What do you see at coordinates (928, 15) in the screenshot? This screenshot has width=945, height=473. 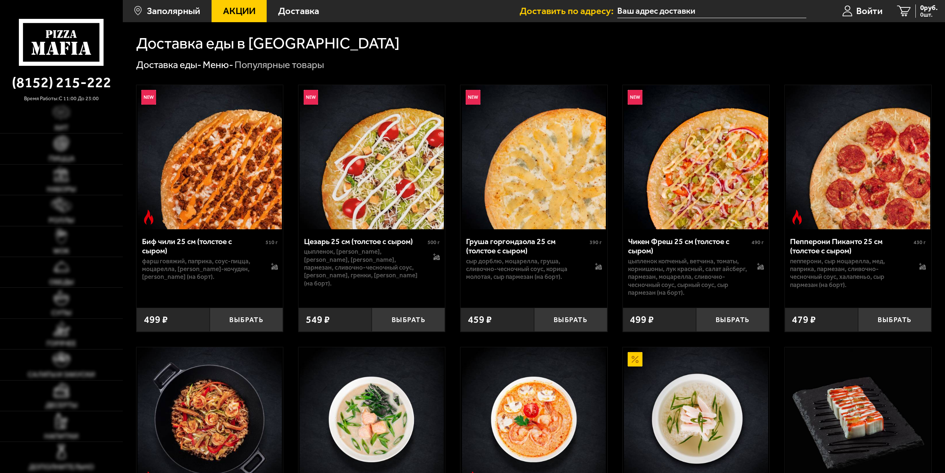 I see `span: 0 шт.` at bounding box center [928, 15].